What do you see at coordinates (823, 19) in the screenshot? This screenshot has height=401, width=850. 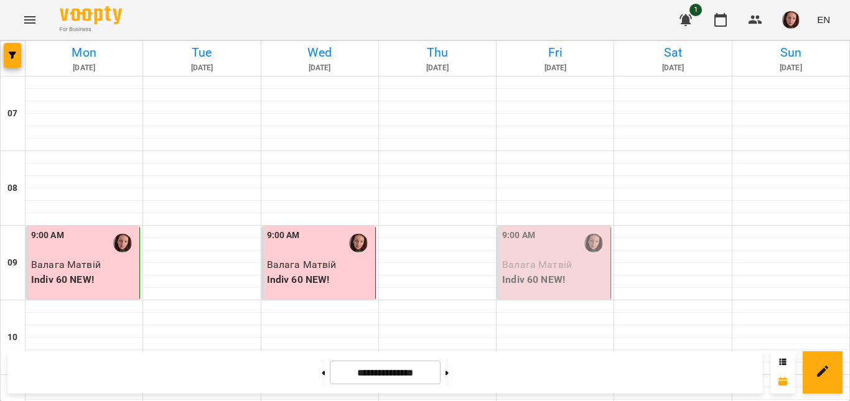 I see `button: EN` at bounding box center [823, 19].